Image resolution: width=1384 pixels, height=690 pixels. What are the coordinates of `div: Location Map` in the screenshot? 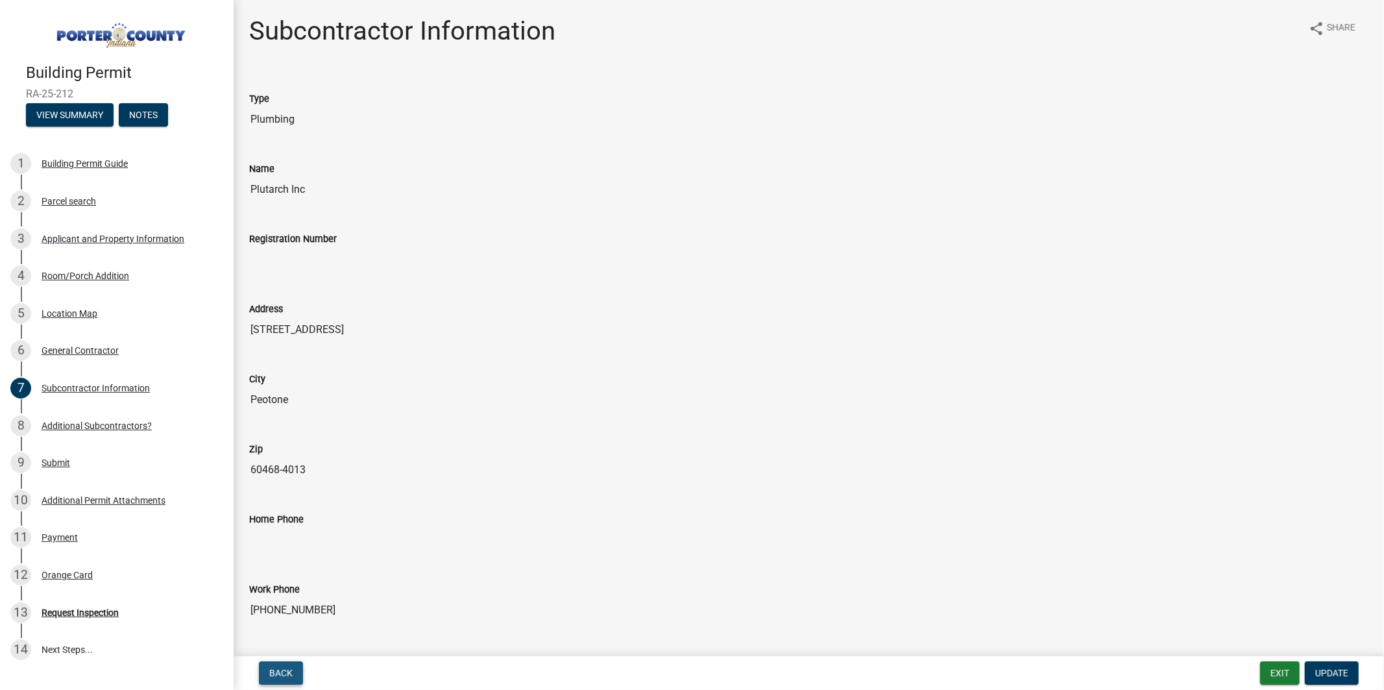 It's located at (69, 313).